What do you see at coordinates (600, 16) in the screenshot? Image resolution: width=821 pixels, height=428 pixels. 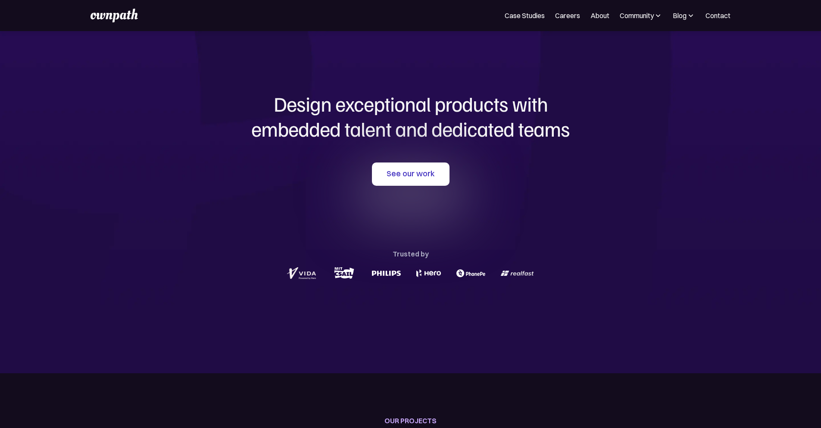 I see `a: About` at bounding box center [600, 16].